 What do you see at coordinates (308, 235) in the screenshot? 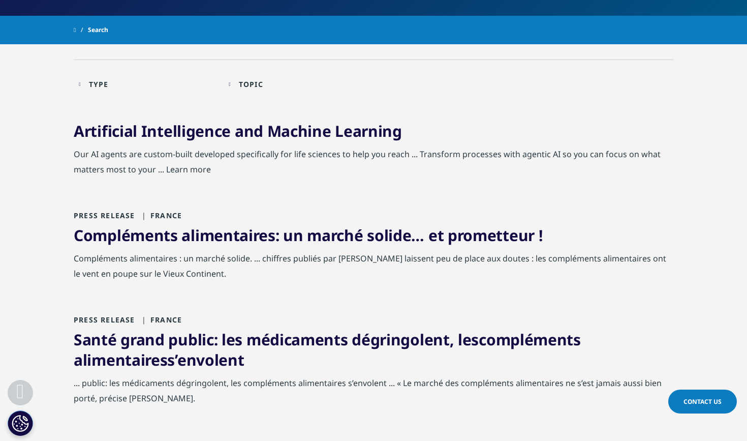
I see `a: Compléments alimentaires: un marché solide… et prometteur !` at bounding box center [308, 235].